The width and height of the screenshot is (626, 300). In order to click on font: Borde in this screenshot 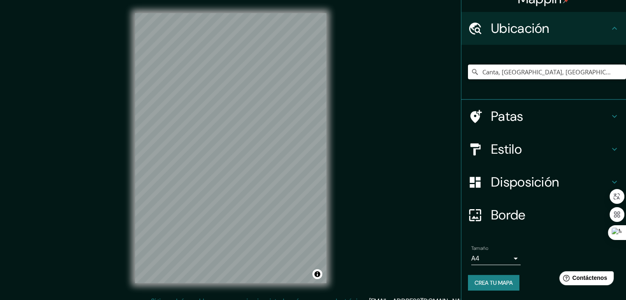, I will do `click(508, 215)`.